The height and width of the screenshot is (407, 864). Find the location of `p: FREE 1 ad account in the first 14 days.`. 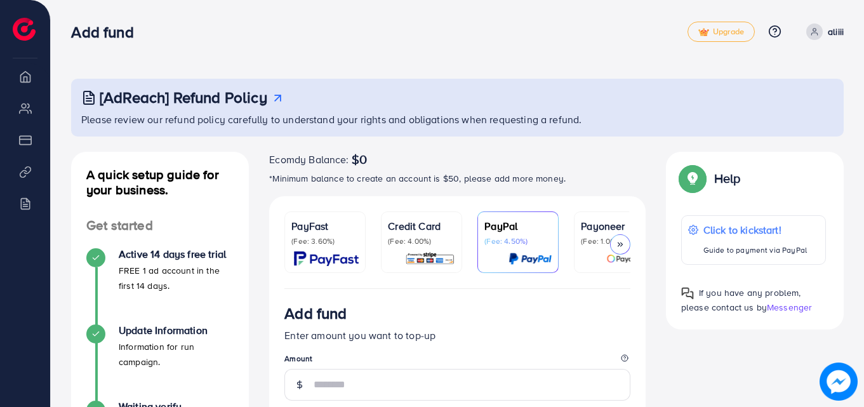

p: FREE 1 ad account in the first 14 days. is located at coordinates (176, 278).